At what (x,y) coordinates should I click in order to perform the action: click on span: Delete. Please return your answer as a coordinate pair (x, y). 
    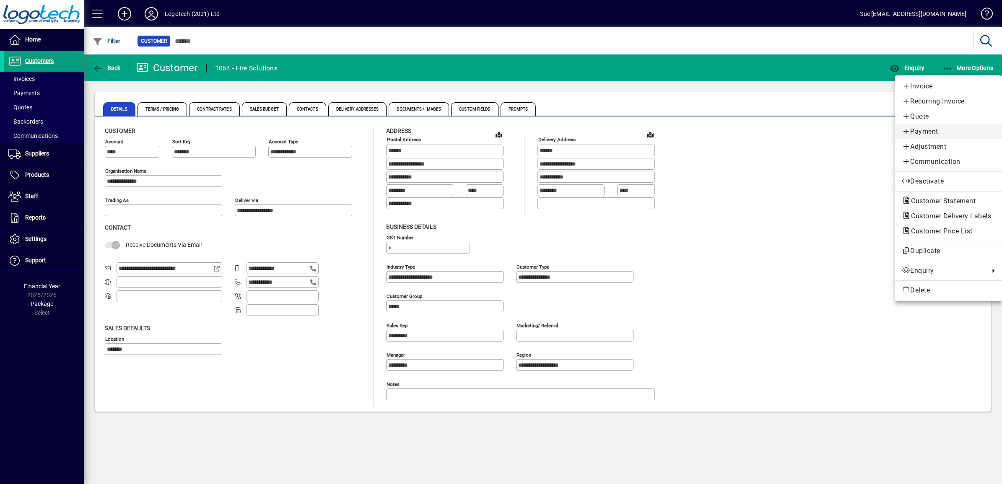
    Looking at the image, I should click on (949, 291).